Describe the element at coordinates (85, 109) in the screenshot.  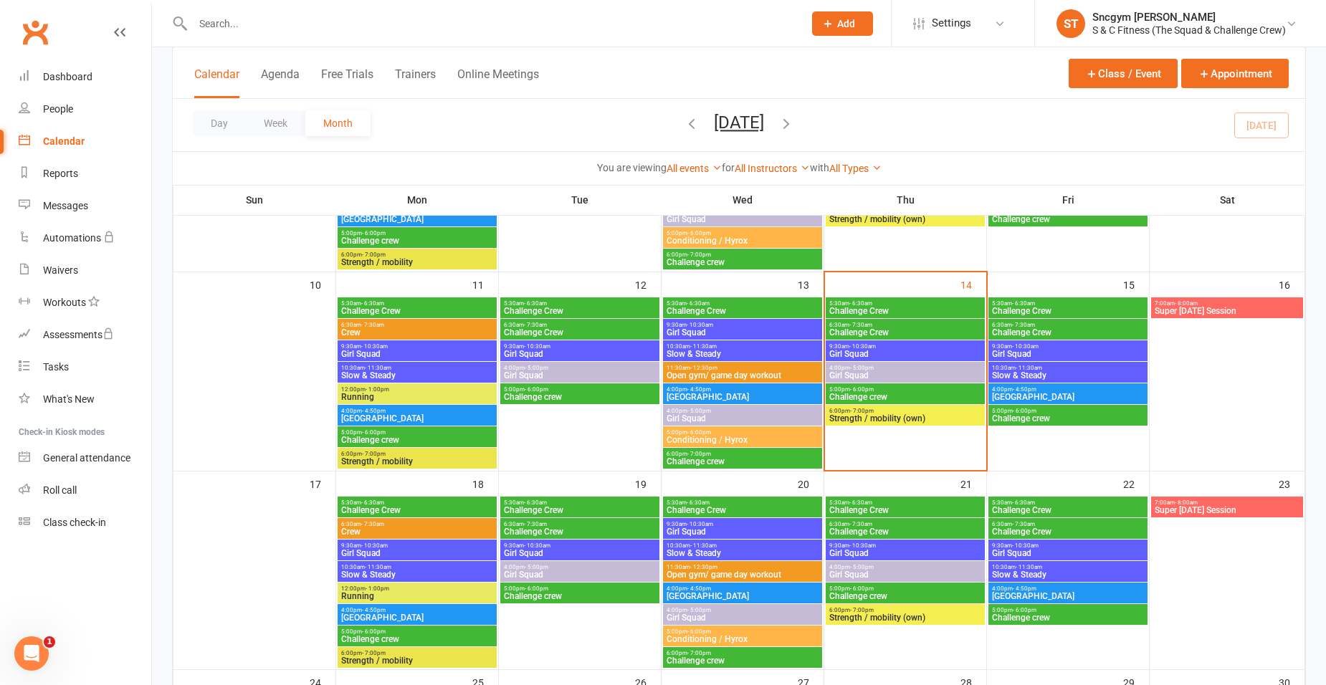
I see `a: People` at that location.